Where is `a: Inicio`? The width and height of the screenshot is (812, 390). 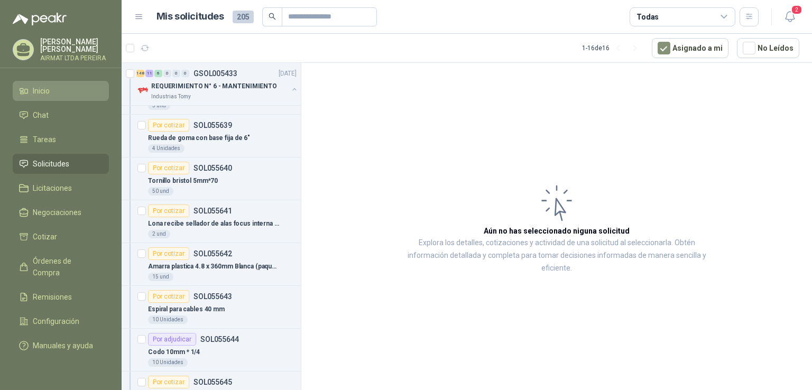 a: Inicio is located at coordinates (61, 91).